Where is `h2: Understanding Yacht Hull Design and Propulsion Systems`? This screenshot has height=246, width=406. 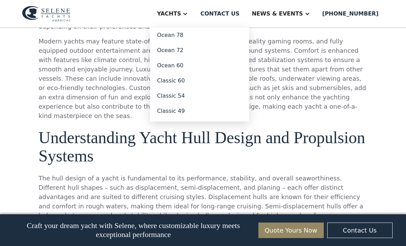 h2: Understanding Yacht Hull Design and Propulsion Systems is located at coordinates (203, 147).